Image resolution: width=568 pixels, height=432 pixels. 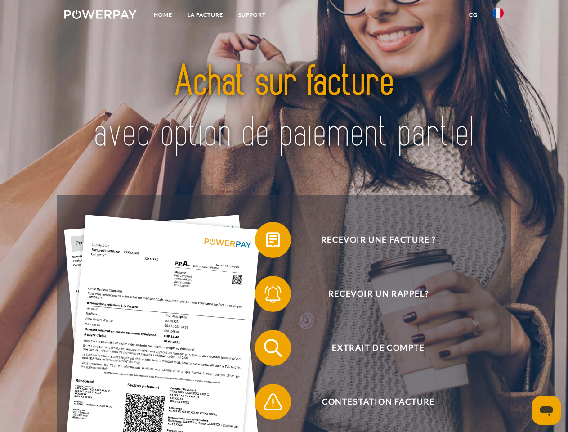 What do you see at coordinates (378, 240) in the screenshot?
I see `span: Recevoir une facture ?` at bounding box center [378, 240].